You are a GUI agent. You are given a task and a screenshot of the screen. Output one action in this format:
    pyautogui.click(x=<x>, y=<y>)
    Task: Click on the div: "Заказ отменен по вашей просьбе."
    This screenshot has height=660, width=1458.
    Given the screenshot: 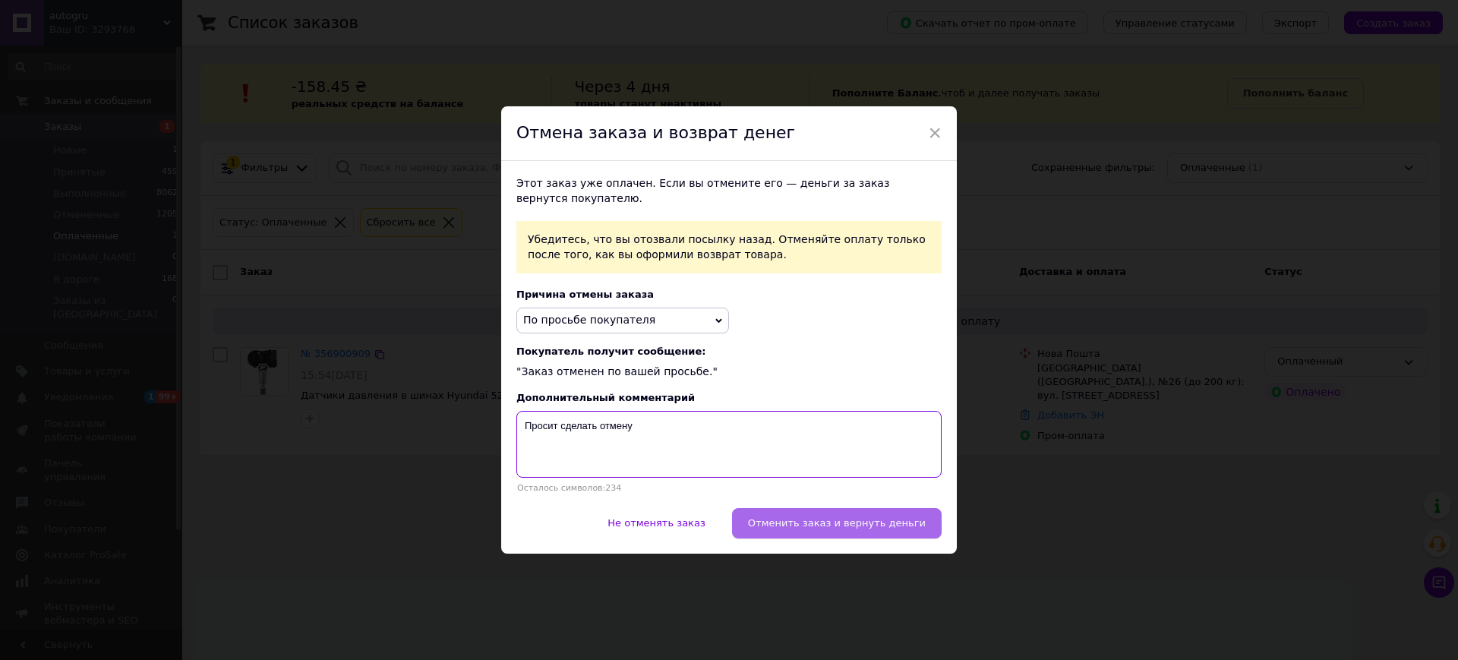 What is the action you would take?
    pyautogui.click(x=729, y=362)
    